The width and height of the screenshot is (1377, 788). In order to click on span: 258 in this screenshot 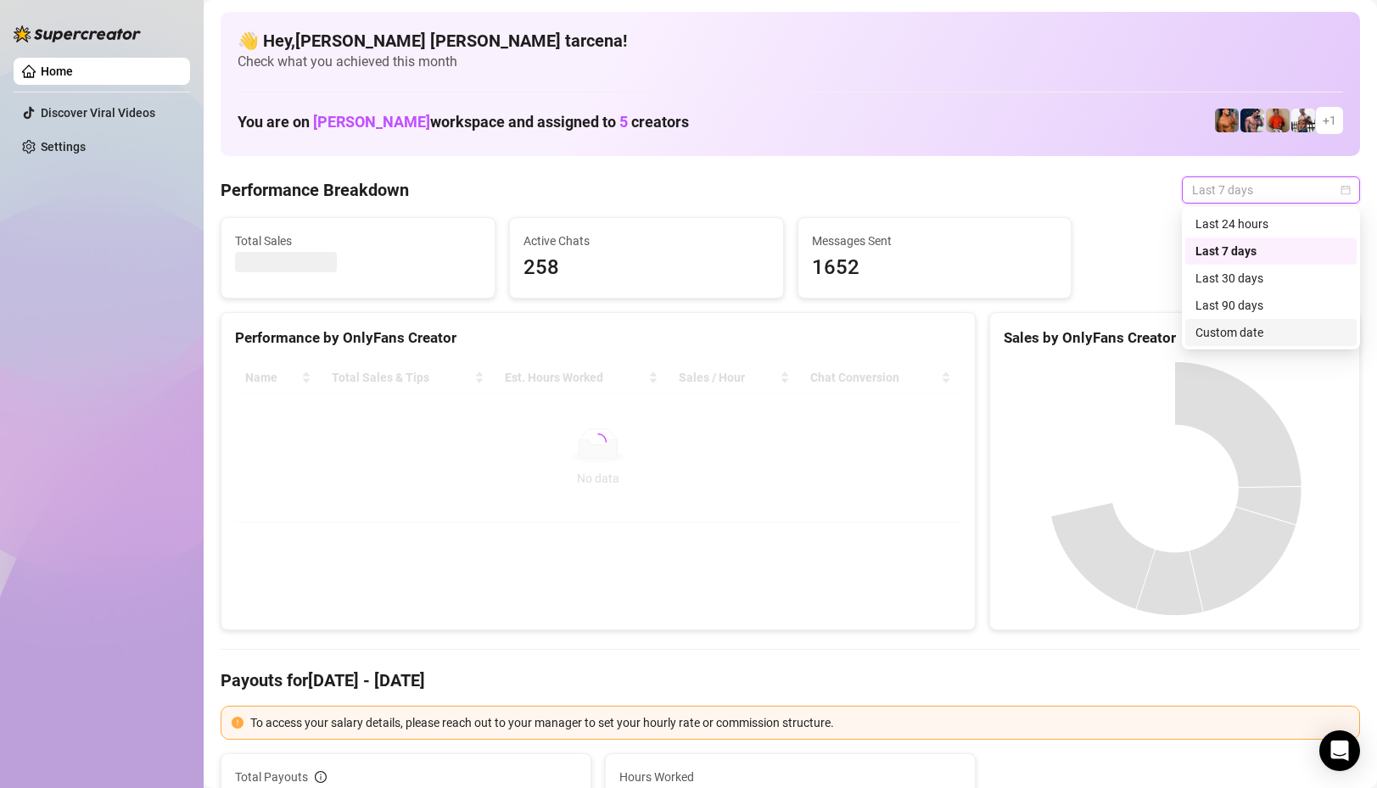, I will do `click(647, 268)`.